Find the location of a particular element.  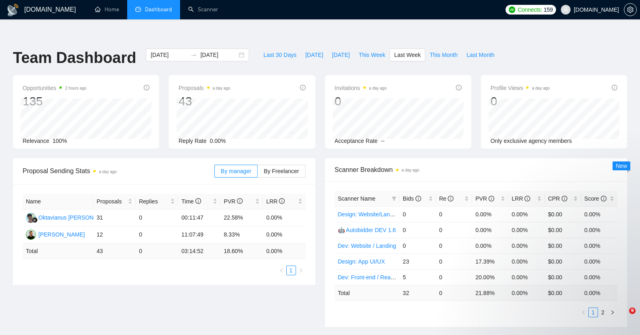

a: 1 is located at coordinates (291, 271).